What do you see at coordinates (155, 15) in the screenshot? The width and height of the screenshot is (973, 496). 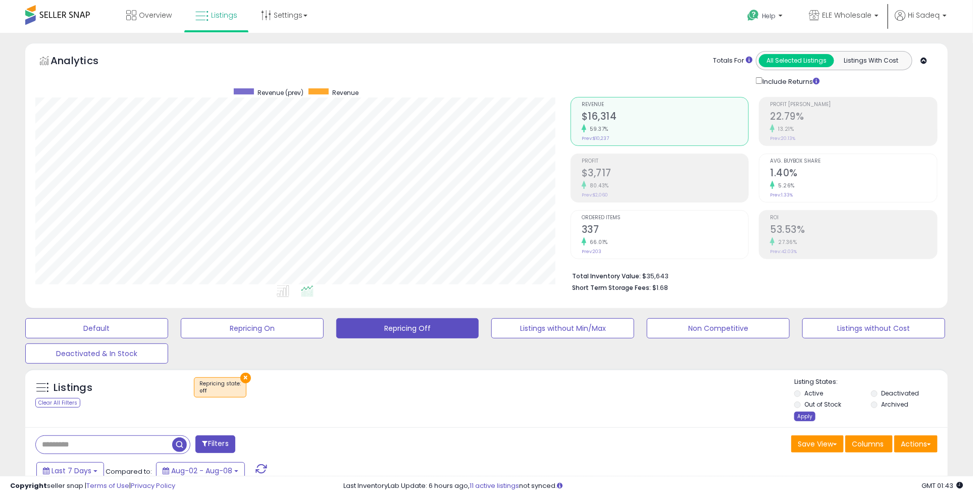 I see `span: Overview` at bounding box center [155, 15].